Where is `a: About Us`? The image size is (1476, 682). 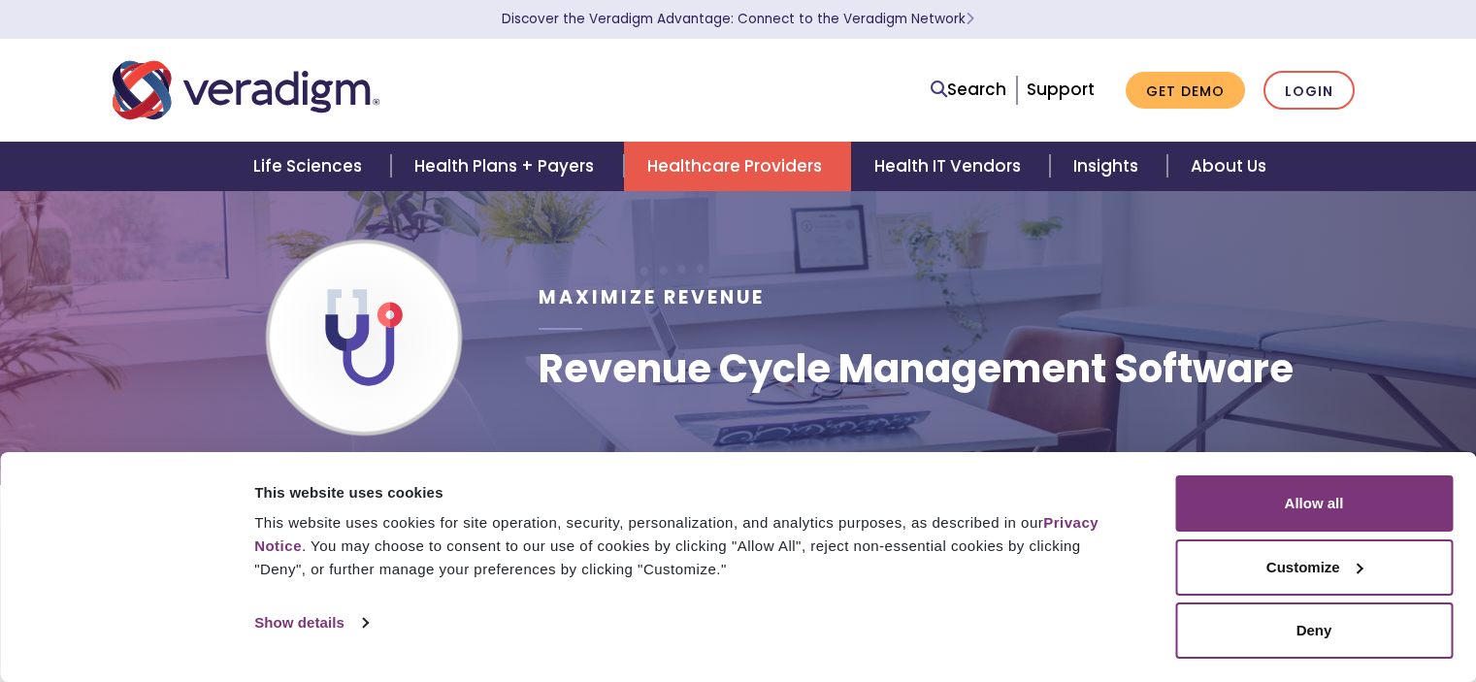 a: About Us is located at coordinates (1228, 166).